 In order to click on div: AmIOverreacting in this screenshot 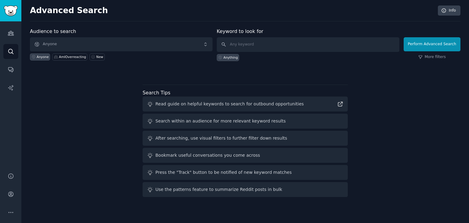, I will do `click(72, 57)`.